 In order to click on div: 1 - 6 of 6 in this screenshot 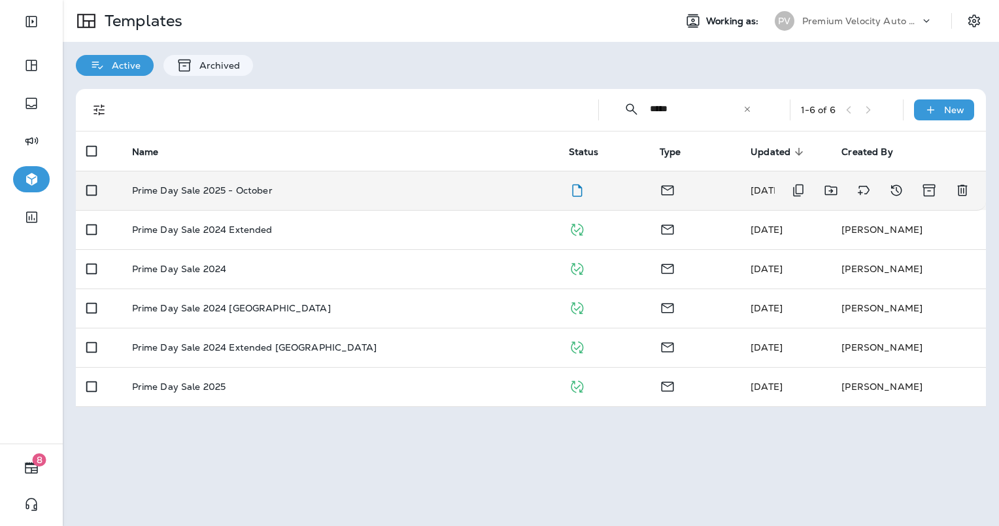, I will do `click(818, 110)`.